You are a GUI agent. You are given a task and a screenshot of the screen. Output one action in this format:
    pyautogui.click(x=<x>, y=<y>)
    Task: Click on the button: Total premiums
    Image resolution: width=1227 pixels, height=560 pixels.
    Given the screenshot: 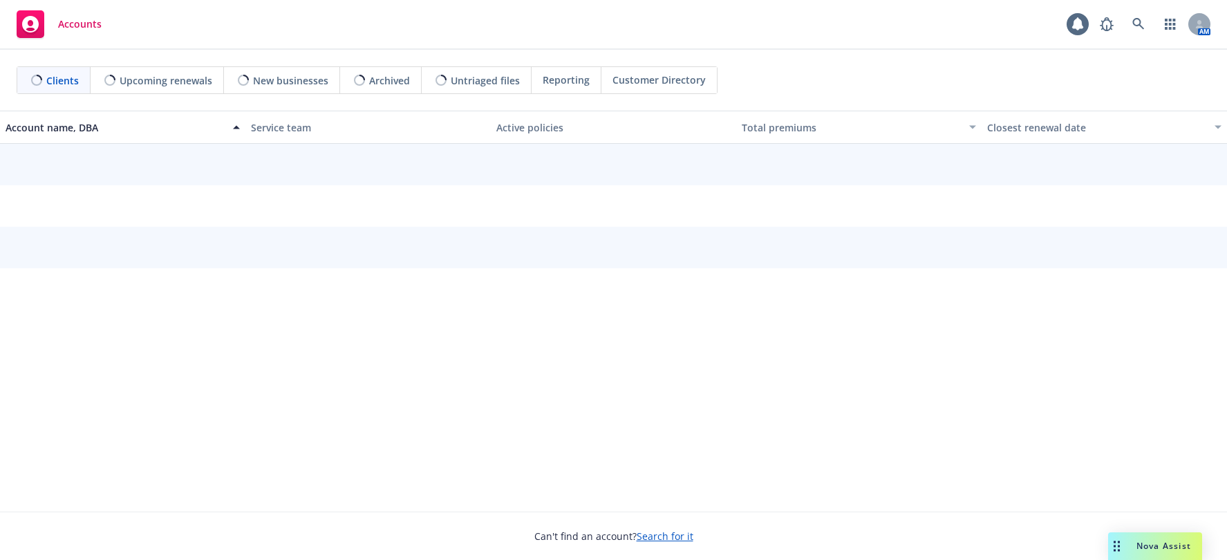 What is the action you would take?
    pyautogui.click(x=859, y=127)
    